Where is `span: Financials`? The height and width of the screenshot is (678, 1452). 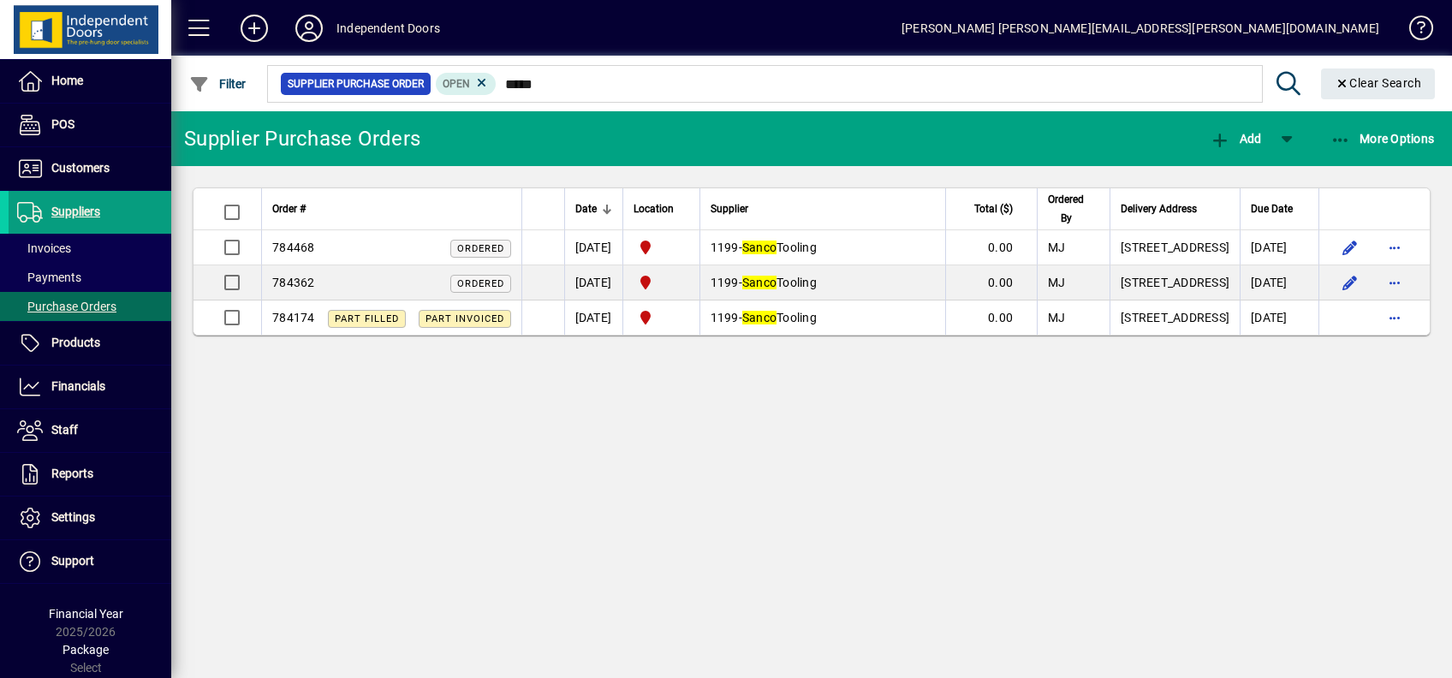 span: Financials is located at coordinates (78, 386).